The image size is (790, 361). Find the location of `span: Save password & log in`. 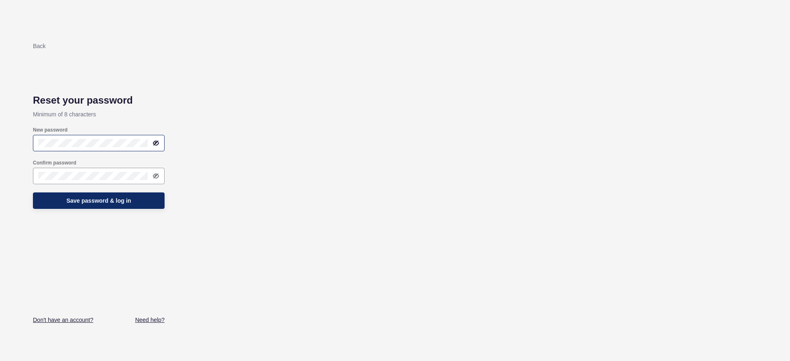

span: Save password & log in is located at coordinates (98, 201).